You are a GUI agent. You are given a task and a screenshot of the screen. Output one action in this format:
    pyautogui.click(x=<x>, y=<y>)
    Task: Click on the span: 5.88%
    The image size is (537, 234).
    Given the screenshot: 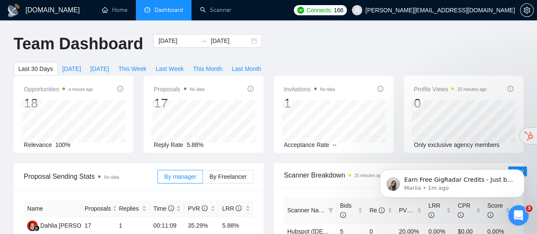 What is the action you would take?
    pyautogui.click(x=195, y=145)
    